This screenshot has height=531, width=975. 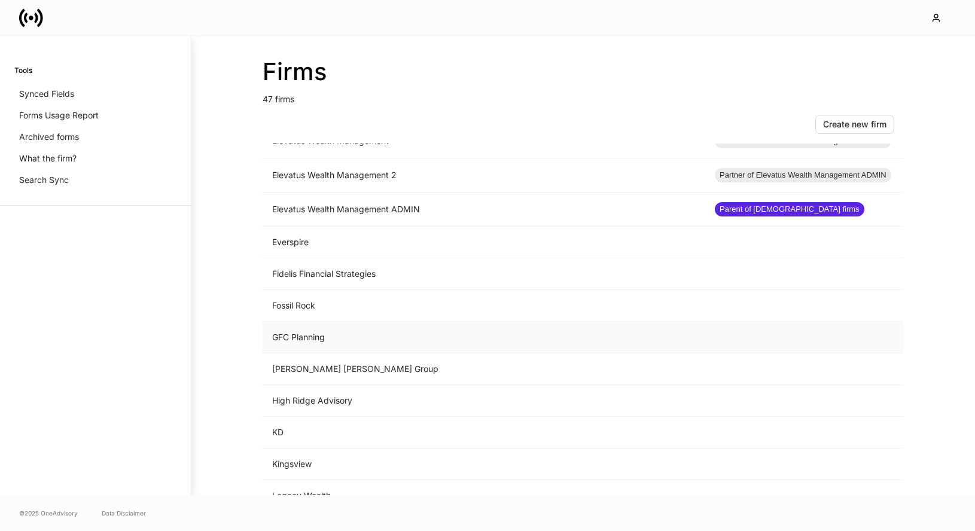 What do you see at coordinates (484, 242) in the screenshot?
I see `td: Everspire` at bounding box center [484, 242].